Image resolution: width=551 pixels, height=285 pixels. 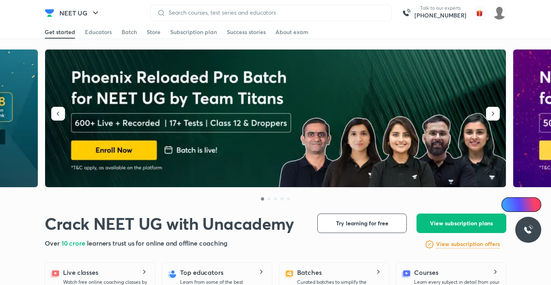 What do you see at coordinates (526, 205) in the screenshot?
I see `span: Ai Doubts` at bounding box center [526, 205].